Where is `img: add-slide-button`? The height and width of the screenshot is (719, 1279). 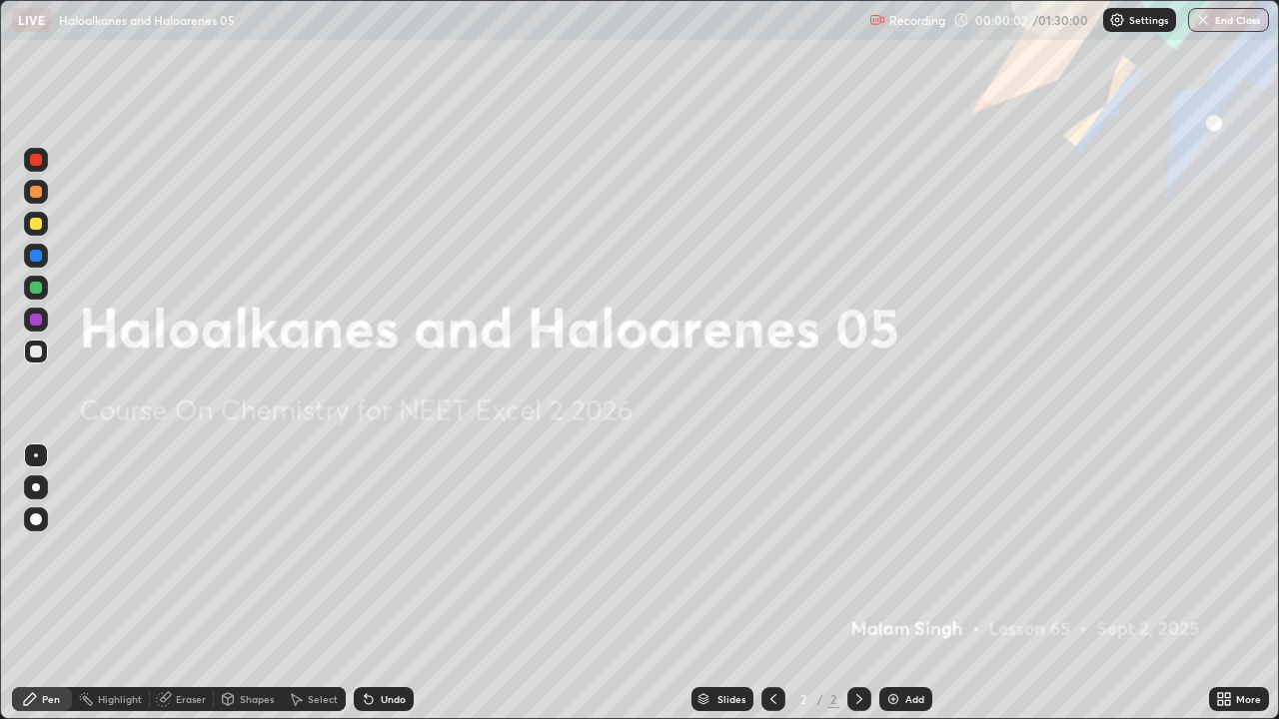
img: add-slide-button is located at coordinates (893, 699).